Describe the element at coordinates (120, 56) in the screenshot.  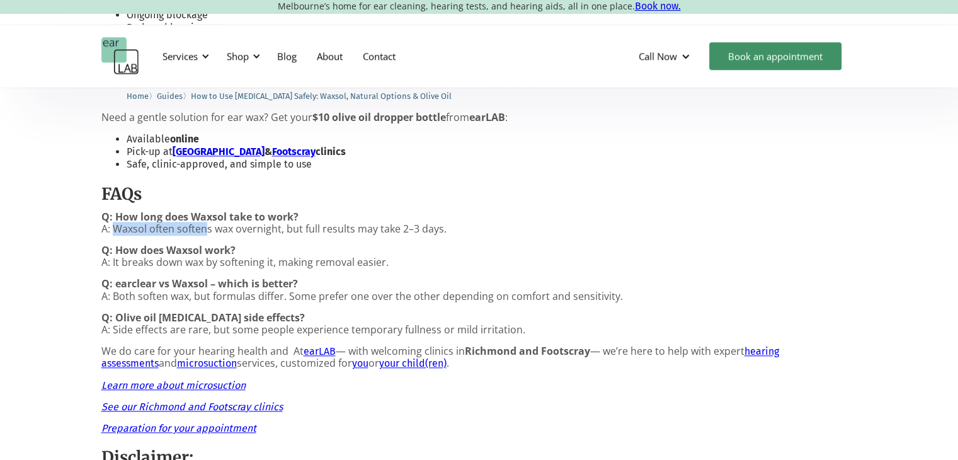
I see `a: home` at that location.